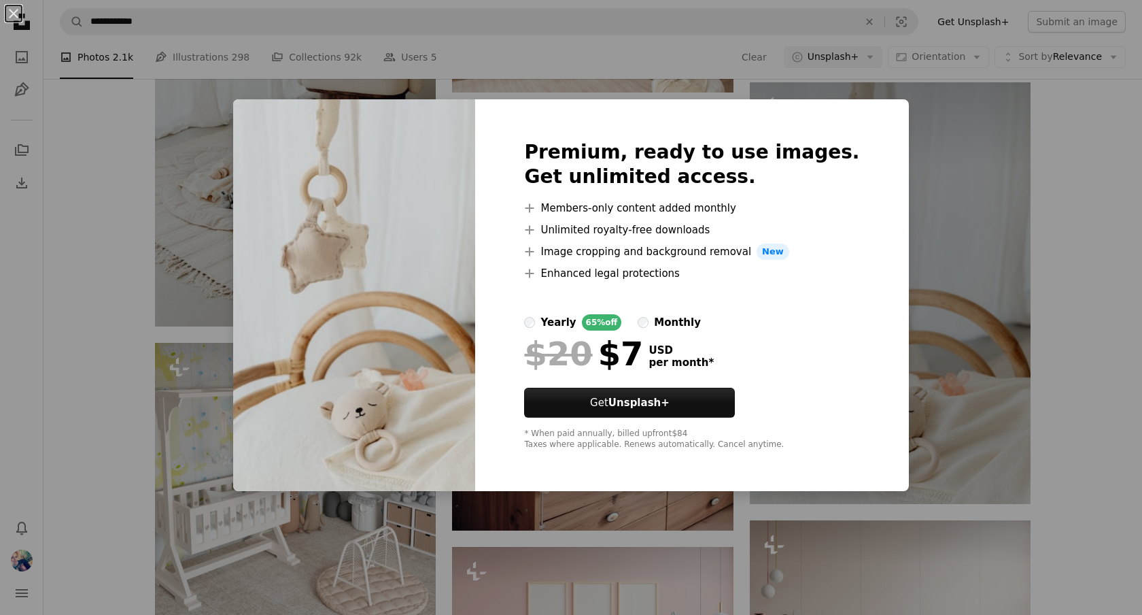 The image size is (1142, 615). What do you see at coordinates (558, 354) in the screenshot?
I see `span: $20` at bounding box center [558, 354].